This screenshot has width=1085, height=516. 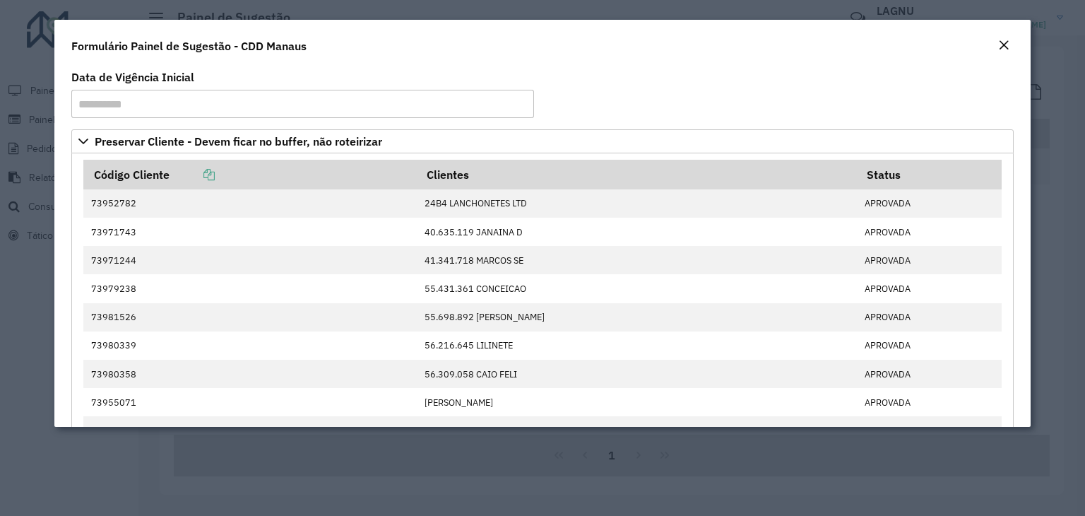 I want to click on th: Código Cliente, so click(x=250, y=175).